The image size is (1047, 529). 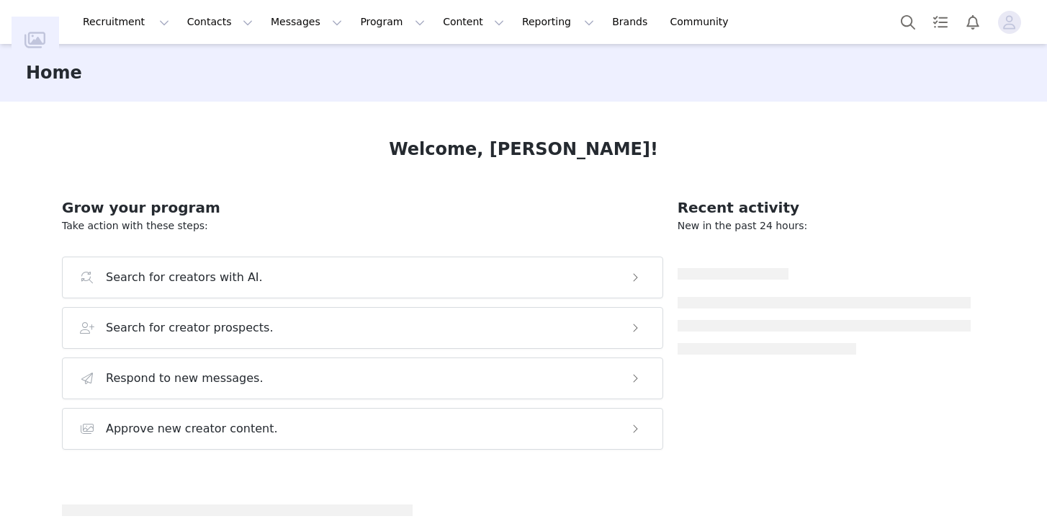 I want to click on button: Content, so click(x=473, y=22).